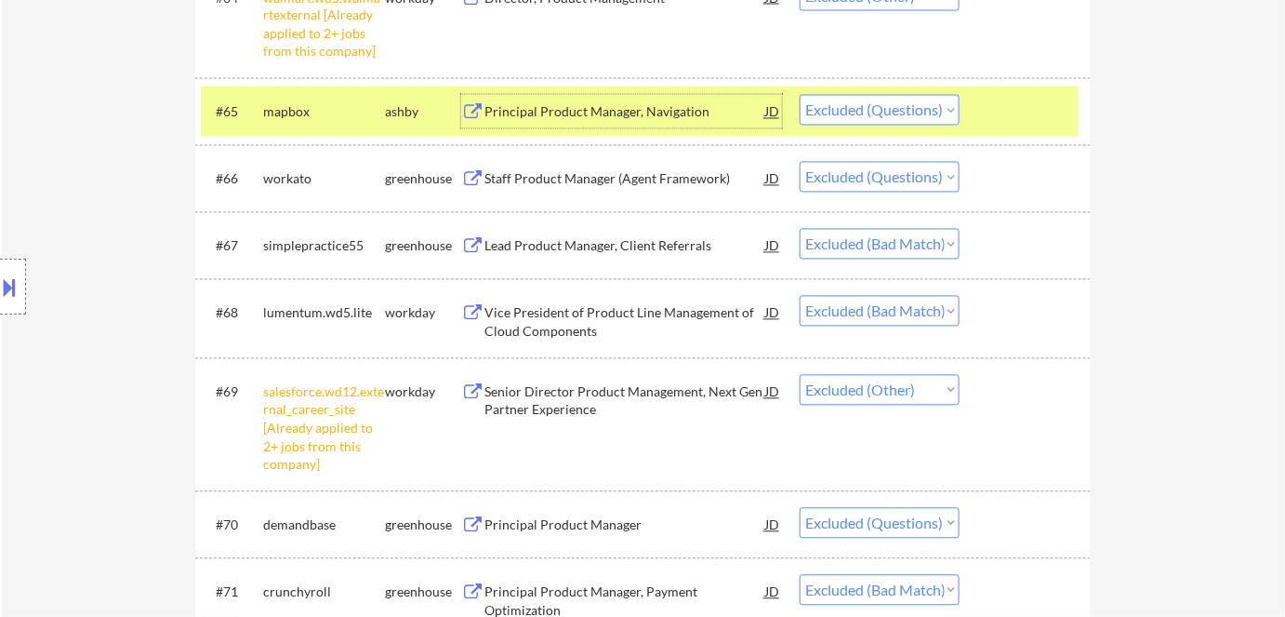 Image resolution: width=1285 pixels, height=617 pixels. Describe the element at coordinates (232, 592) in the screenshot. I see `div: #71` at that location.